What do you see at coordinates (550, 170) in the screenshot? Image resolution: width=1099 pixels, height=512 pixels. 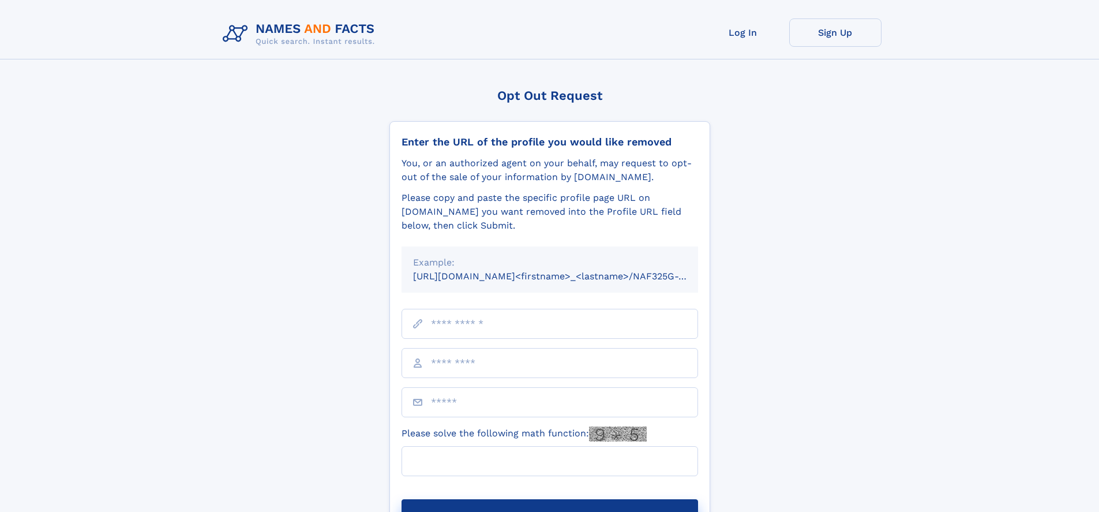 I see `div: You, or an authorized agent on your behalf, may request to opt-out of the sale of your informatio...` at bounding box center [550, 170].